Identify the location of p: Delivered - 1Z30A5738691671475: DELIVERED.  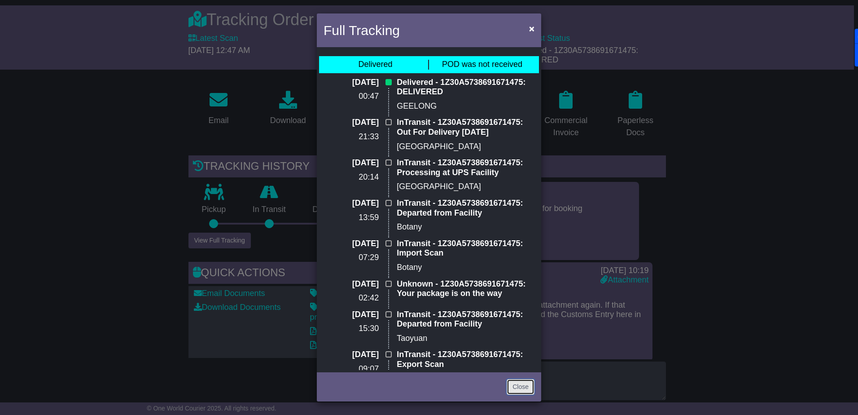
(466, 87).